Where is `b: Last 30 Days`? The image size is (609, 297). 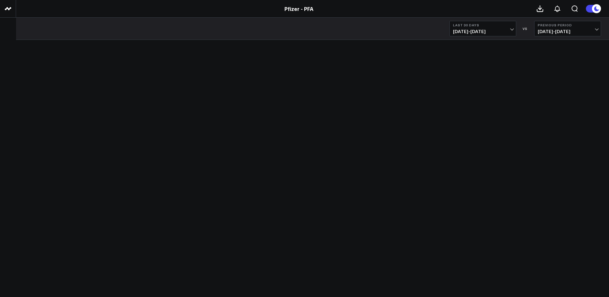 b: Last 30 Days is located at coordinates (483, 25).